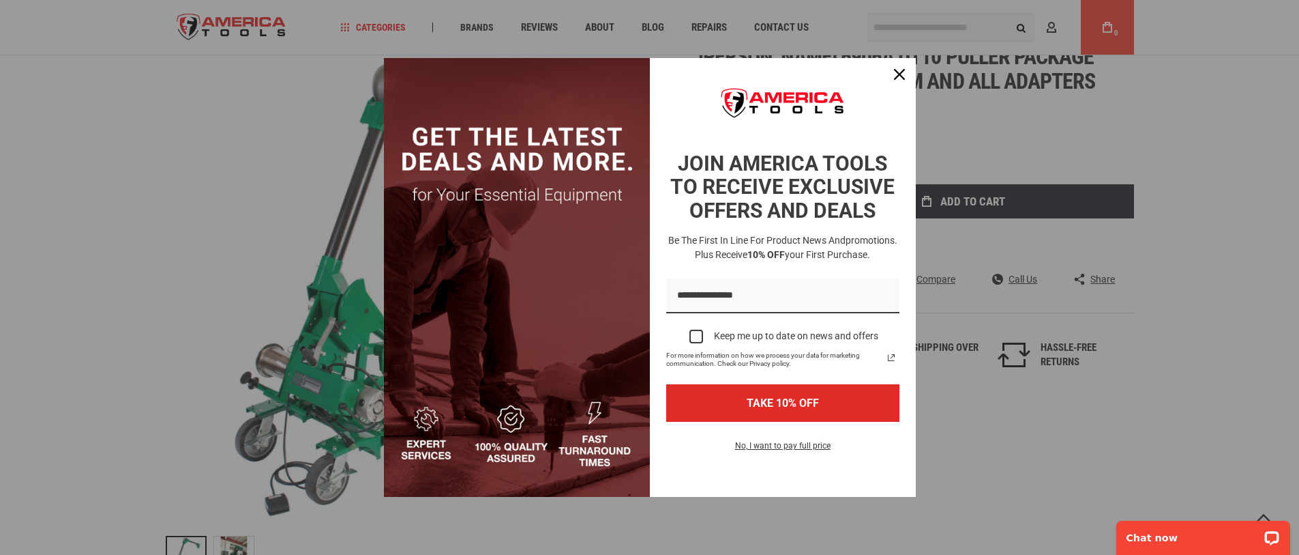 Image resolution: width=1299 pixels, height=555 pixels. I want to click on button: Open LiveChat chat widget, so click(165, 26).